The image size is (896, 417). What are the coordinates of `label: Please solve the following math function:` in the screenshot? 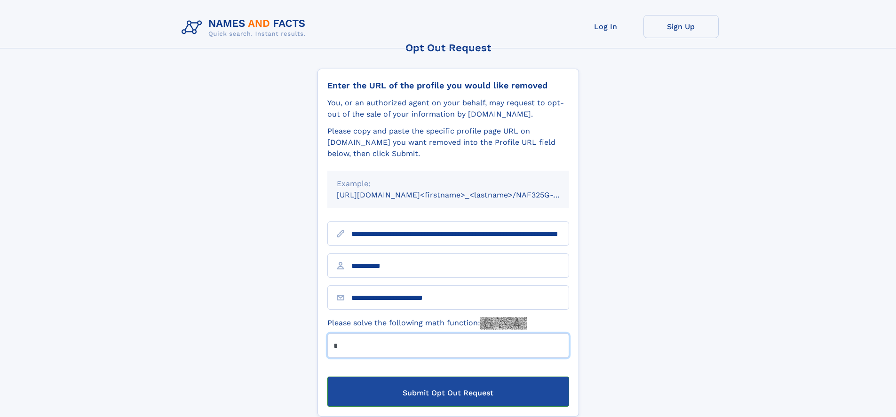 It's located at (427, 324).